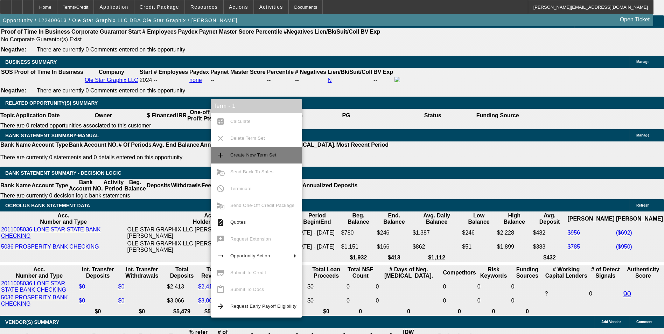  Describe the element at coordinates (207, 286) in the screenshot. I see `a: $2,413` at that location.